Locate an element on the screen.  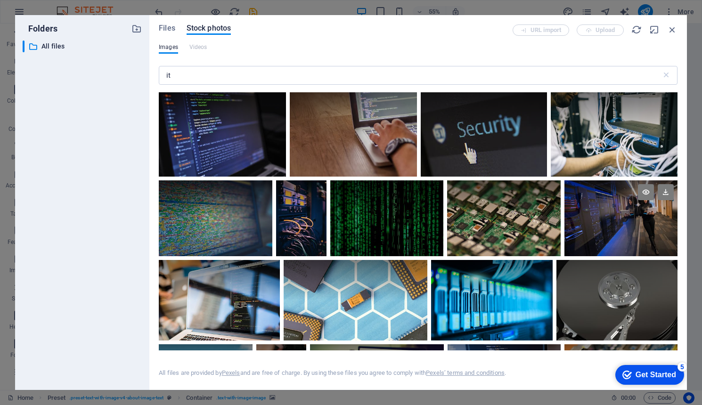
i: Create new folder is located at coordinates (137, 29).